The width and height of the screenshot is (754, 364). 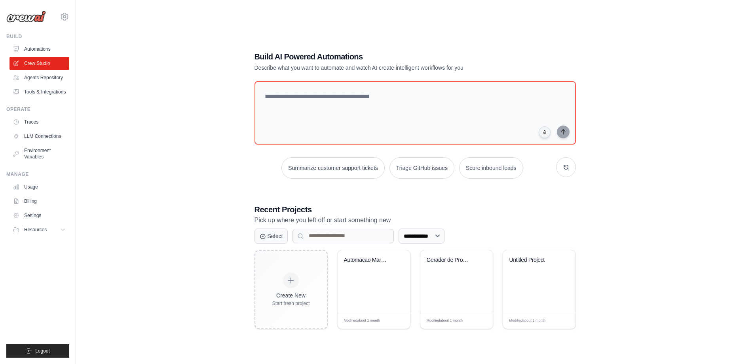 I want to click on div: Manage, so click(x=38, y=174).